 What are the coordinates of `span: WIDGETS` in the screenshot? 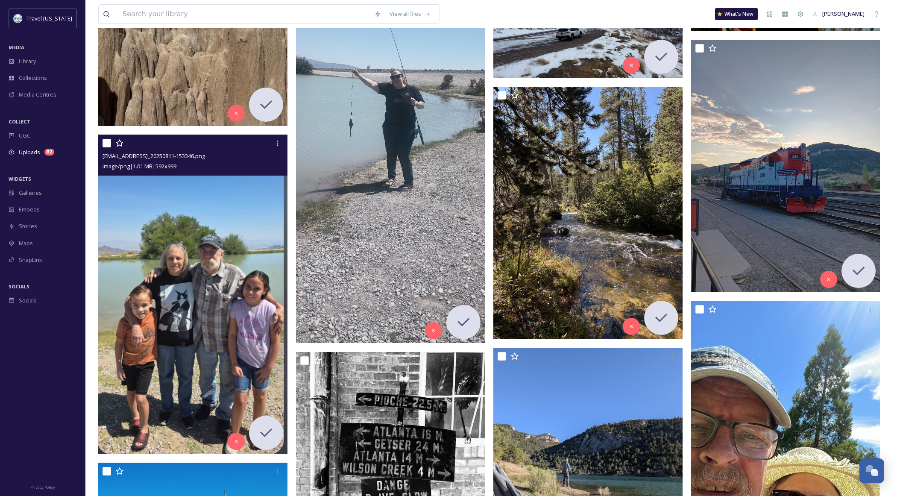 It's located at (20, 179).